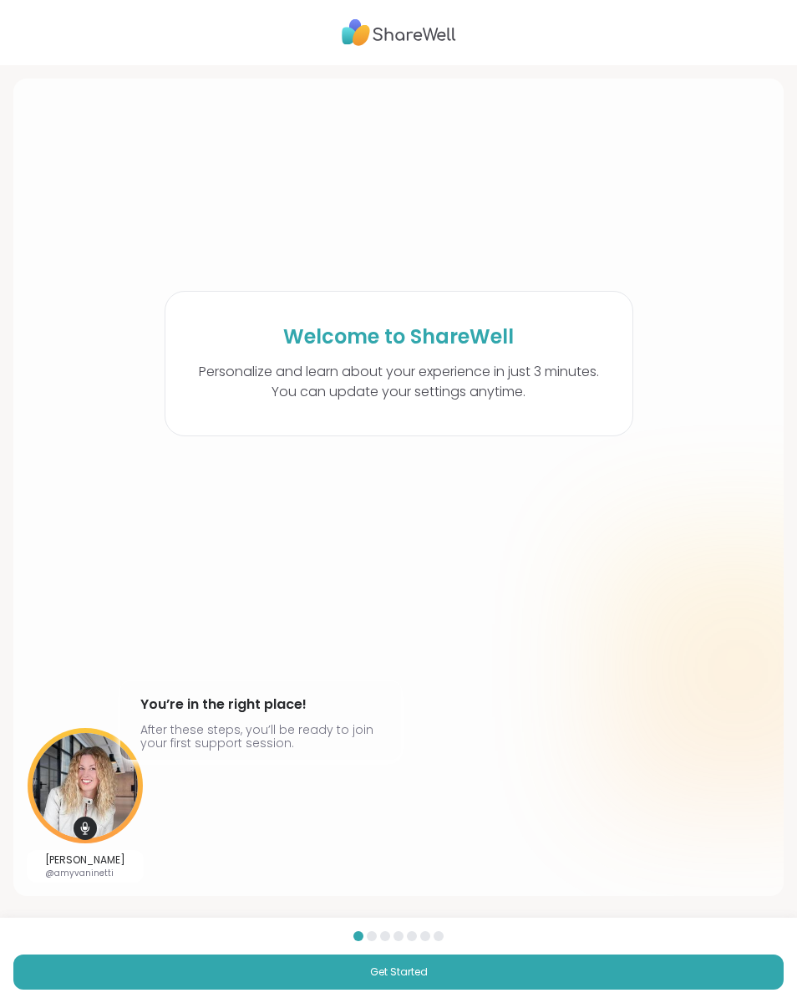 The width and height of the screenshot is (797, 1003). What do you see at coordinates (399, 972) in the screenshot?
I see `button: Get Started` at bounding box center [399, 972].